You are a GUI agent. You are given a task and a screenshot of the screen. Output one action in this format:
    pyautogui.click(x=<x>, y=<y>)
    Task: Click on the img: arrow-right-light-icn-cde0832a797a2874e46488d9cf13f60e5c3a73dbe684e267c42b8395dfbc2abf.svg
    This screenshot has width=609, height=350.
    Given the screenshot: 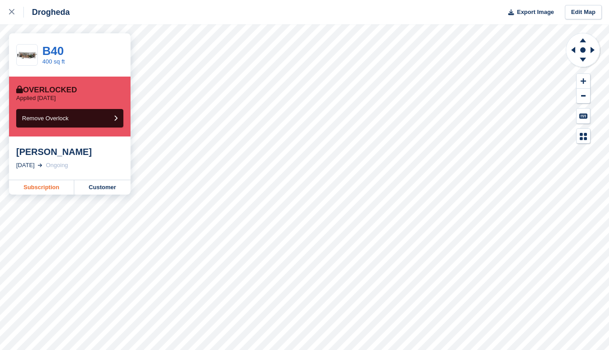 What is the action you would take?
    pyautogui.click(x=40, y=165)
    